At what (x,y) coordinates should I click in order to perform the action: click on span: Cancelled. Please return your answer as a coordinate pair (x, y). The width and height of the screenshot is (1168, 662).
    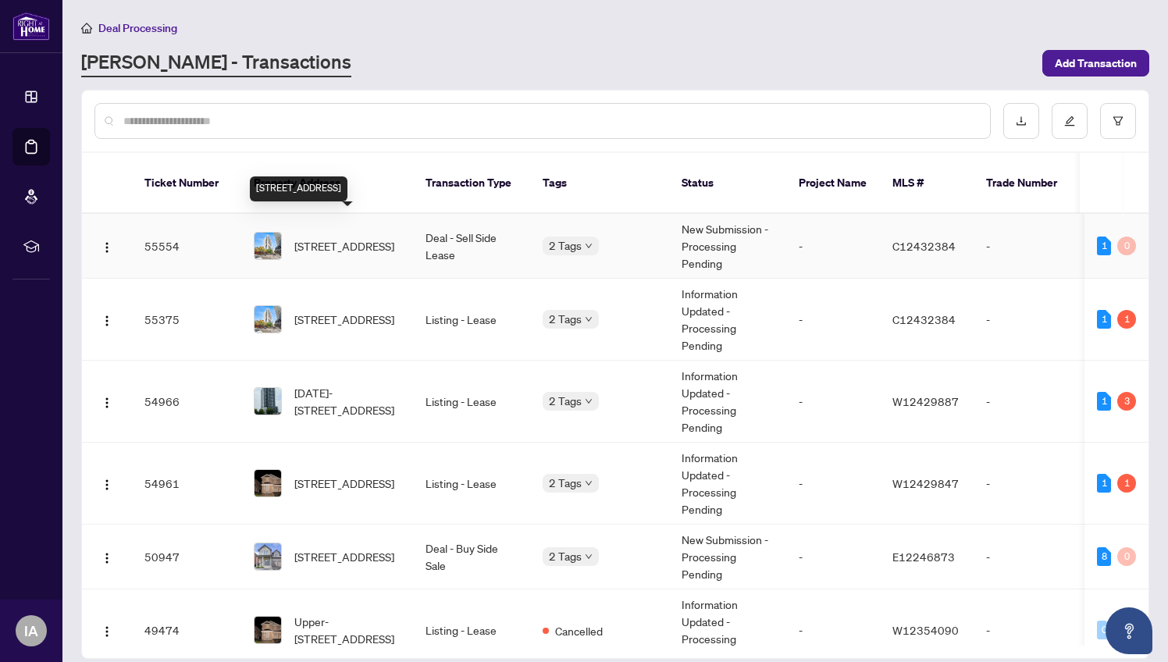
    Looking at the image, I should click on (579, 631).